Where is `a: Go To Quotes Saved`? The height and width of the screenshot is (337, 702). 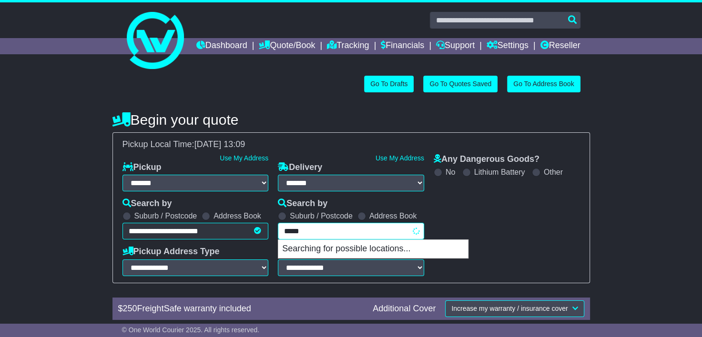 a: Go To Quotes Saved is located at coordinates (460, 84).